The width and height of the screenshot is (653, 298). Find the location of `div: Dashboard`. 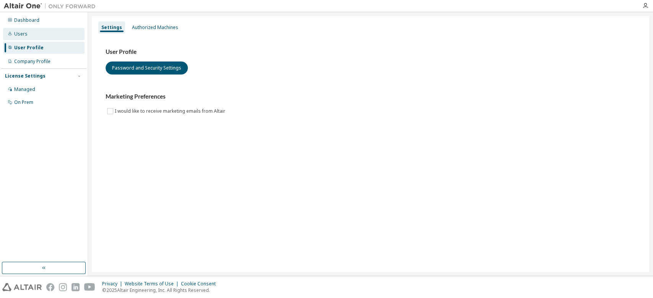

div: Dashboard is located at coordinates (27, 20).